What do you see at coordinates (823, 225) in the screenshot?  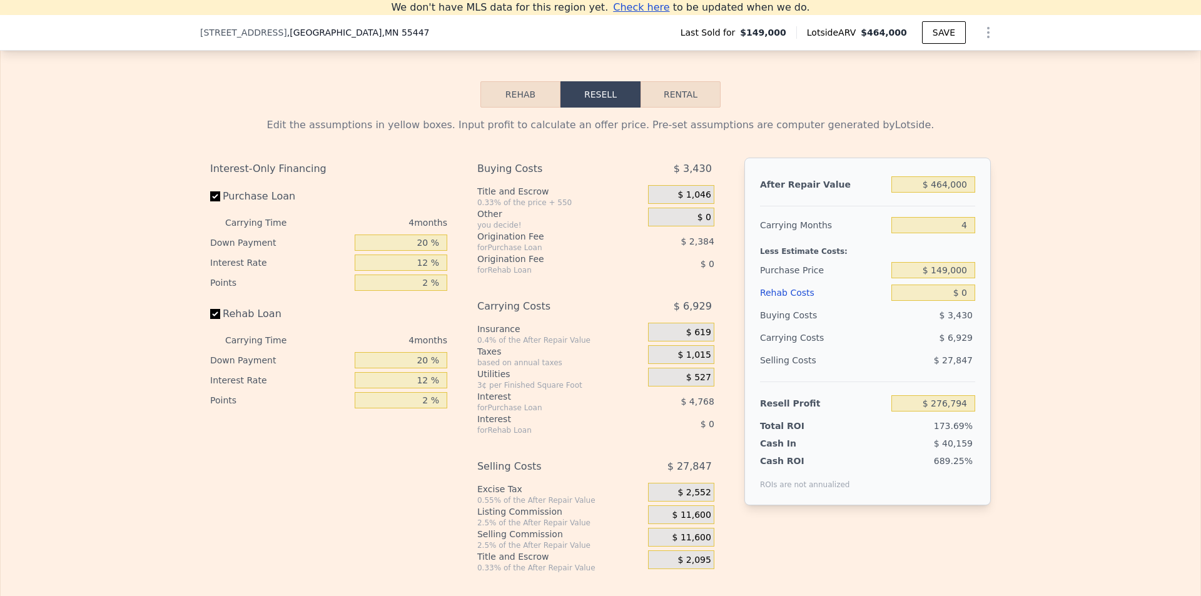 I see `div: Carrying Months` at bounding box center [823, 225].